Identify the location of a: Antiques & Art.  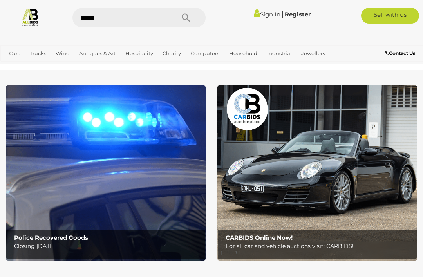
(97, 53).